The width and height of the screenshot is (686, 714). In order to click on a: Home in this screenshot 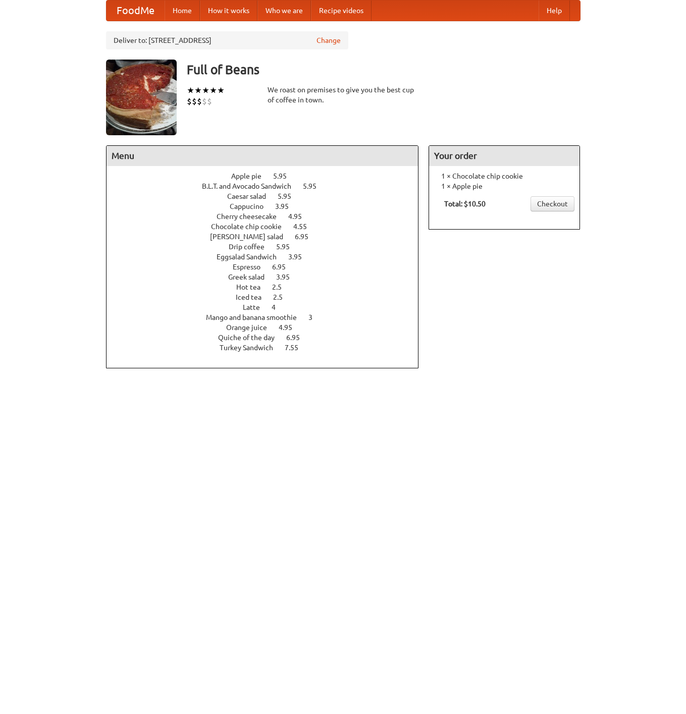, I will do `click(182, 11)`.